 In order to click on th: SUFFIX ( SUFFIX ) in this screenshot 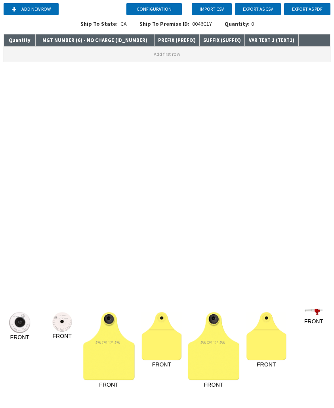, I will do `click(222, 40)`.